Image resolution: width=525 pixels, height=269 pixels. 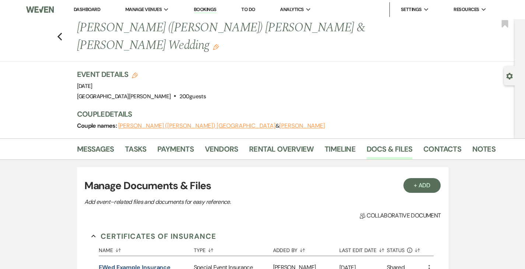 I want to click on a: Timeline, so click(x=340, y=151).